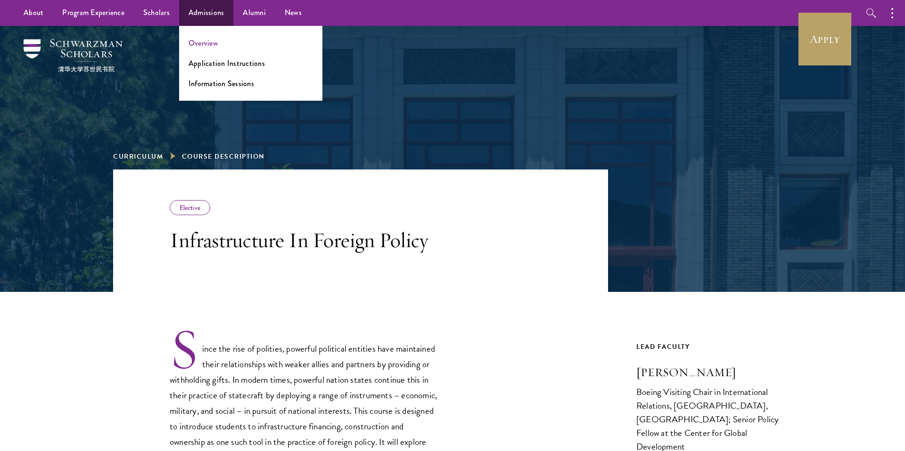 The width and height of the screenshot is (905, 451). Describe the element at coordinates (304, 240) in the screenshot. I see `h3: Infrastructure In Foreign Policy` at that location.